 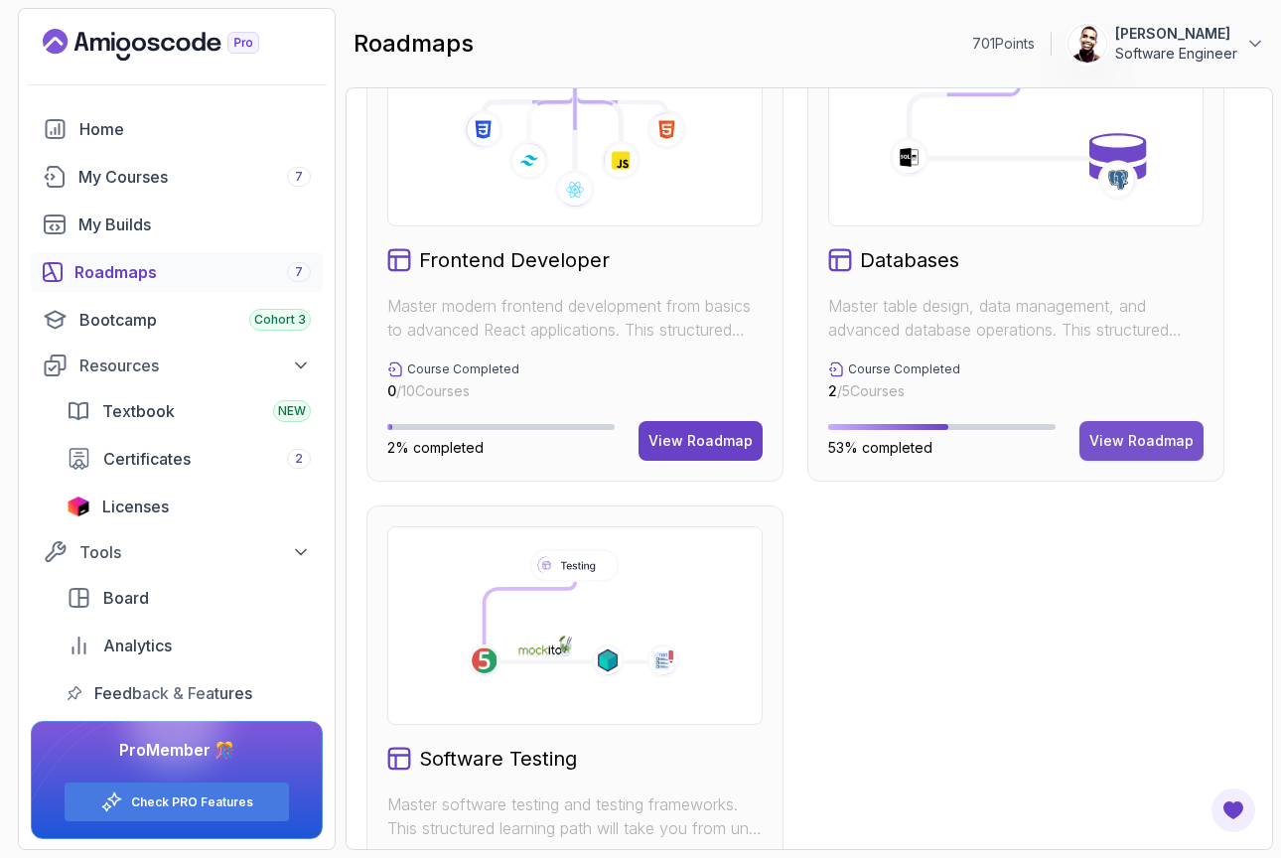 I want to click on span: Cohort 3, so click(x=280, y=320).